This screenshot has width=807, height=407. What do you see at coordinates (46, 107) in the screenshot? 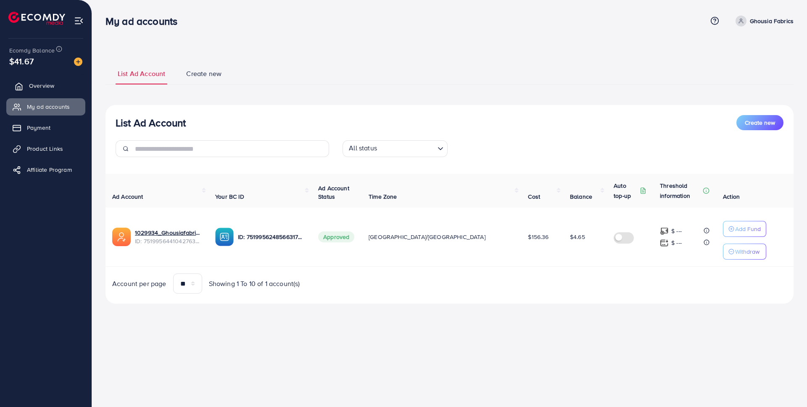
I see `a: My ad accounts` at bounding box center [46, 107].